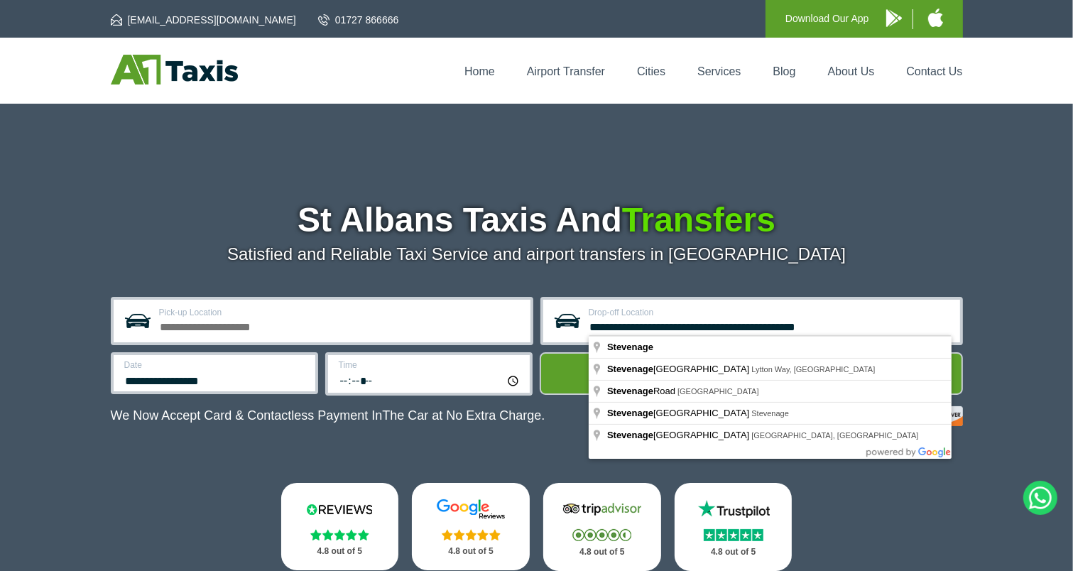 Image resolution: width=1073 pixels, height=571 pixels. I want to click on img: Google, so click(471, 509).